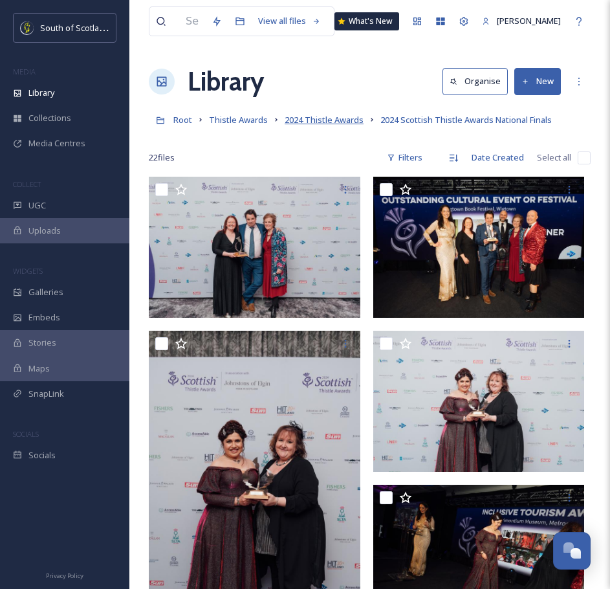 Image resolution: width=610 pixels, height=589 pixels. I want to click on span: Socials, so click(42, 455).